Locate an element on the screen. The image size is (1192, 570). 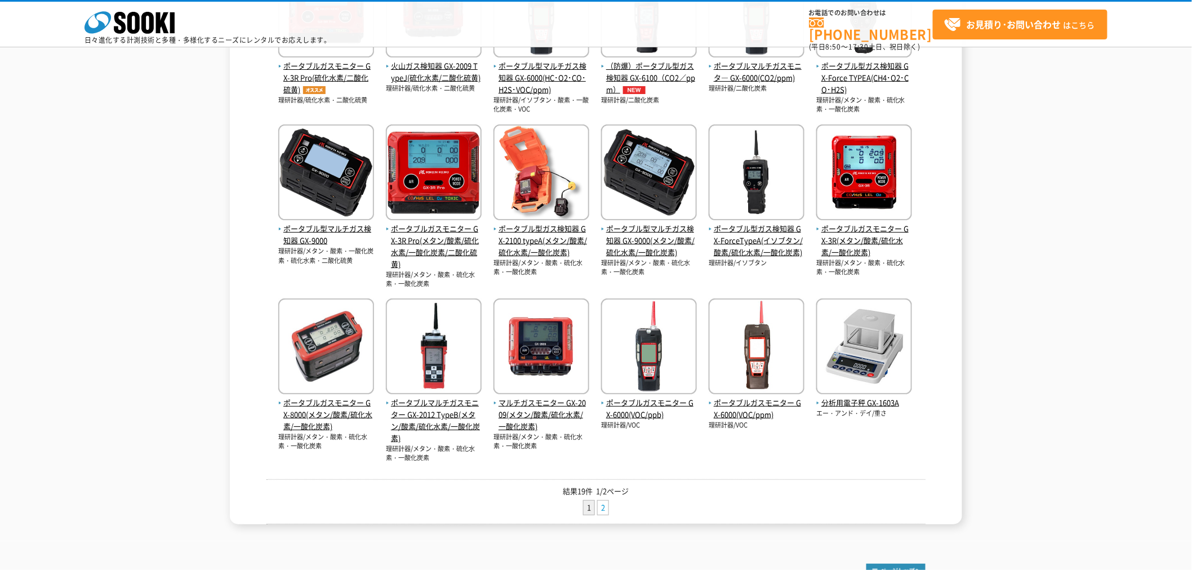
a: ポータブルマルチガスモニター GX-2012 TypeB(メタン/酸素/硫化水素/一酸化炭素) is located at coordinates (434, 415).